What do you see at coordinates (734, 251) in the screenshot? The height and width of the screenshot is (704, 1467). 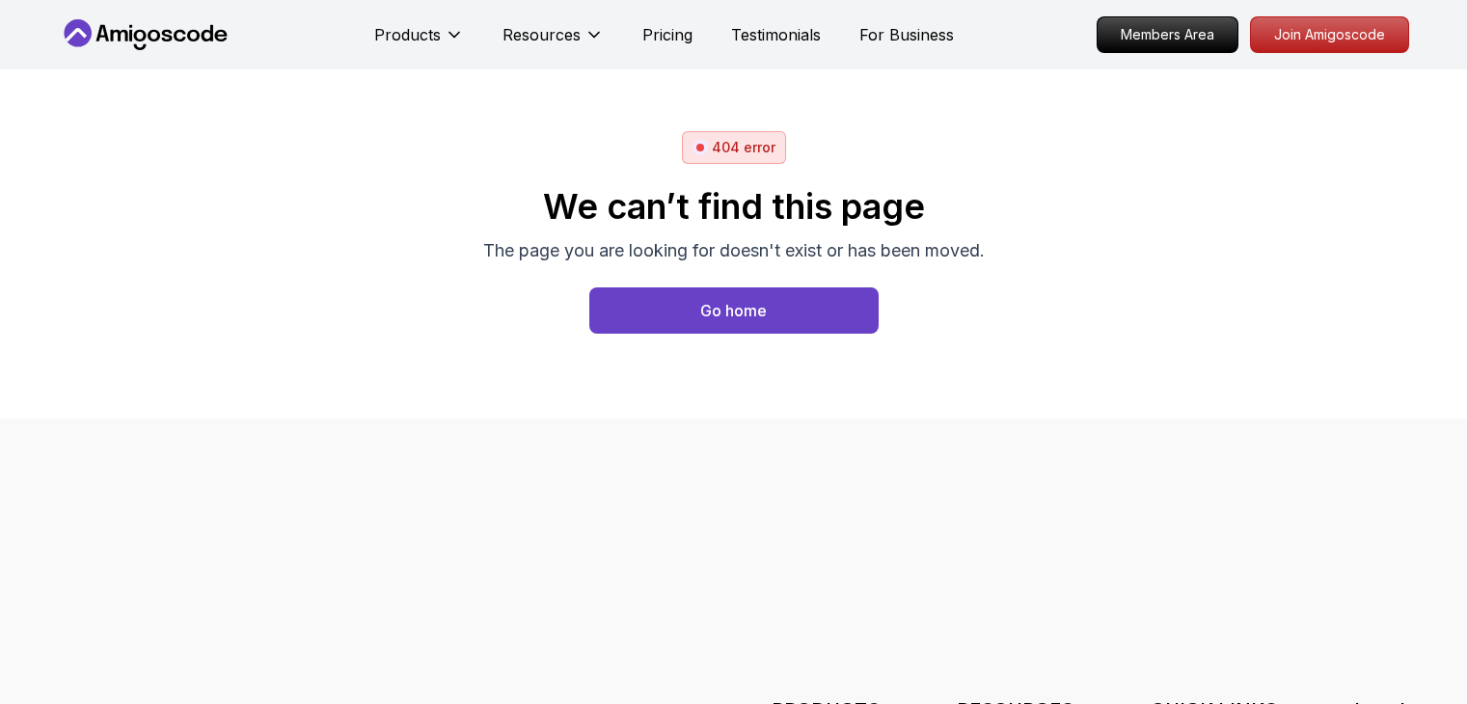 I see `p: The page you are looking for doesn't exist or has been moved.` at bounding box center [734, 251].